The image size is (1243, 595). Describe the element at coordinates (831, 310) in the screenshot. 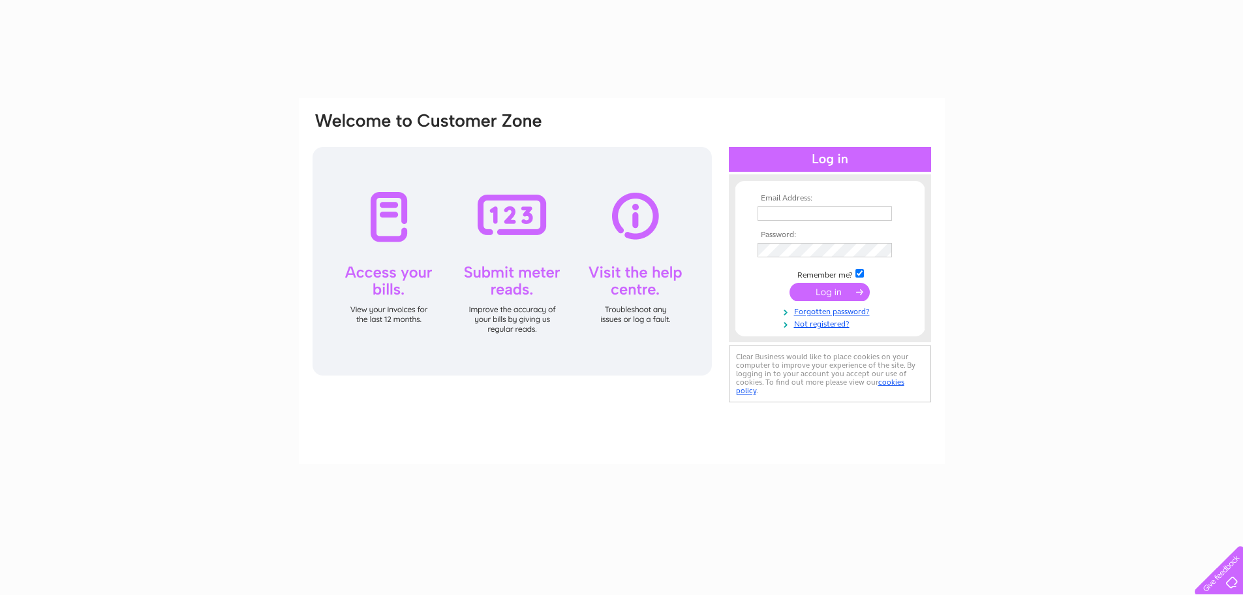

I see `a: Forgotten password?` at that location.